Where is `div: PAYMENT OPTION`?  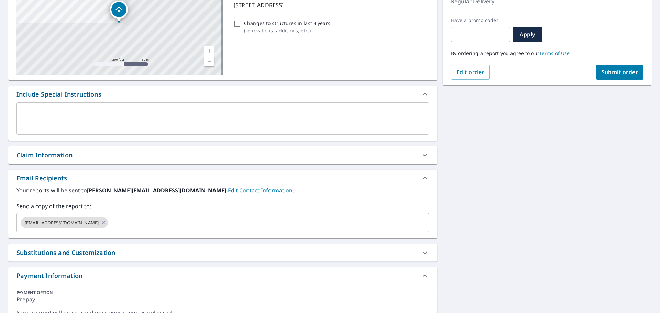
div: PAYMENT OPTION is located at coordinates (223, 293).